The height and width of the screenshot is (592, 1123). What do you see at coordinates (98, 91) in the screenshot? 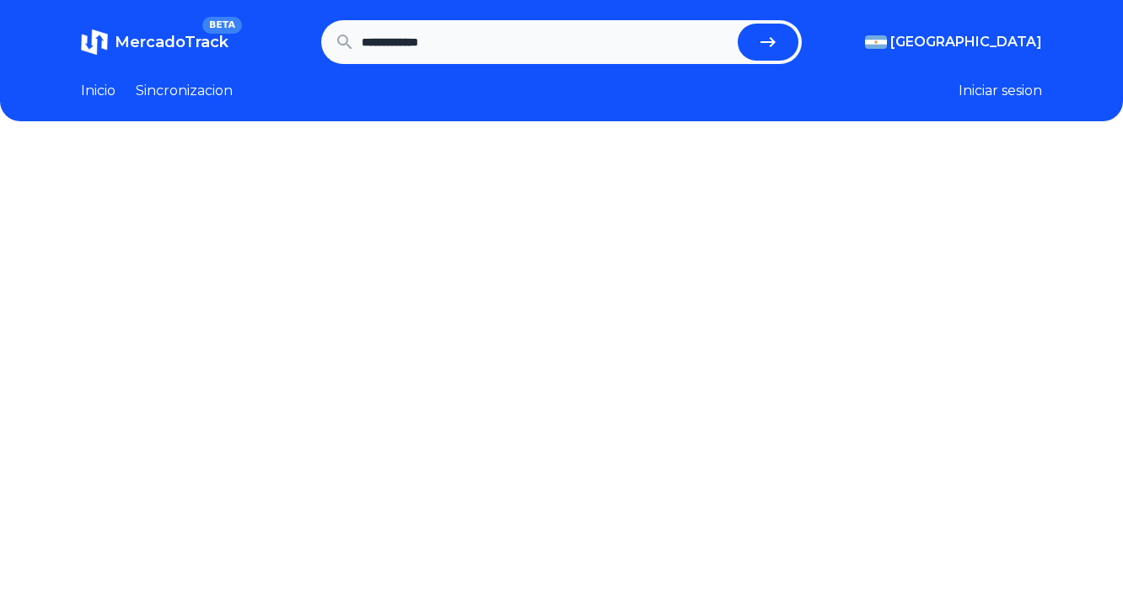
I see `a: Inicio` at bounding box center [98, 91].